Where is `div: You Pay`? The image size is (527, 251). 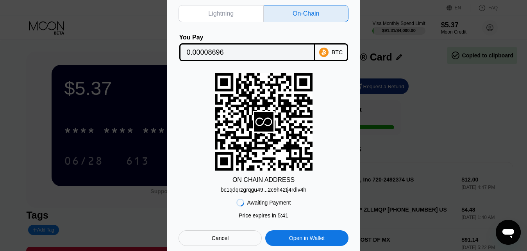 div: You Pay is located at coordinates (247, 37).